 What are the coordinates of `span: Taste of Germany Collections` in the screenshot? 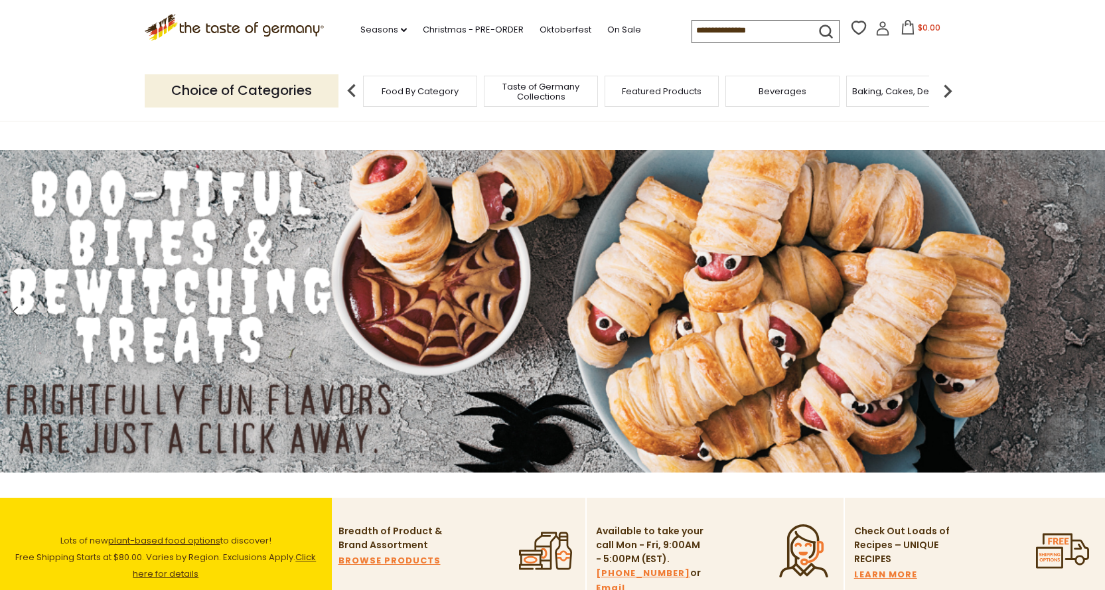 It's located at (541, 92).